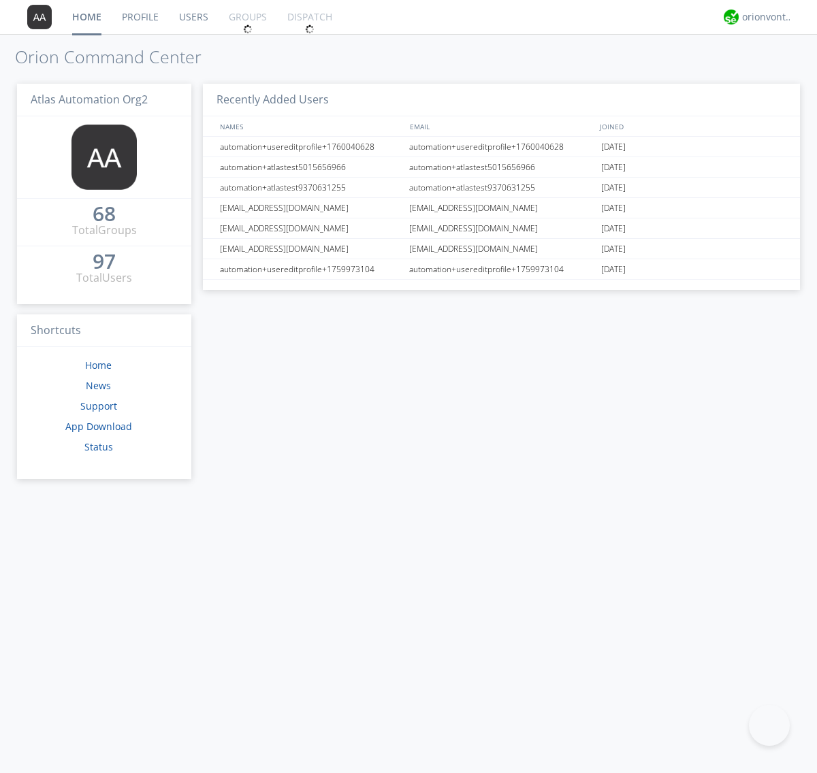 Image resolution: width=817 pixels, height=773 pixels. I want to click on div: NAMES, so click(310, 126).